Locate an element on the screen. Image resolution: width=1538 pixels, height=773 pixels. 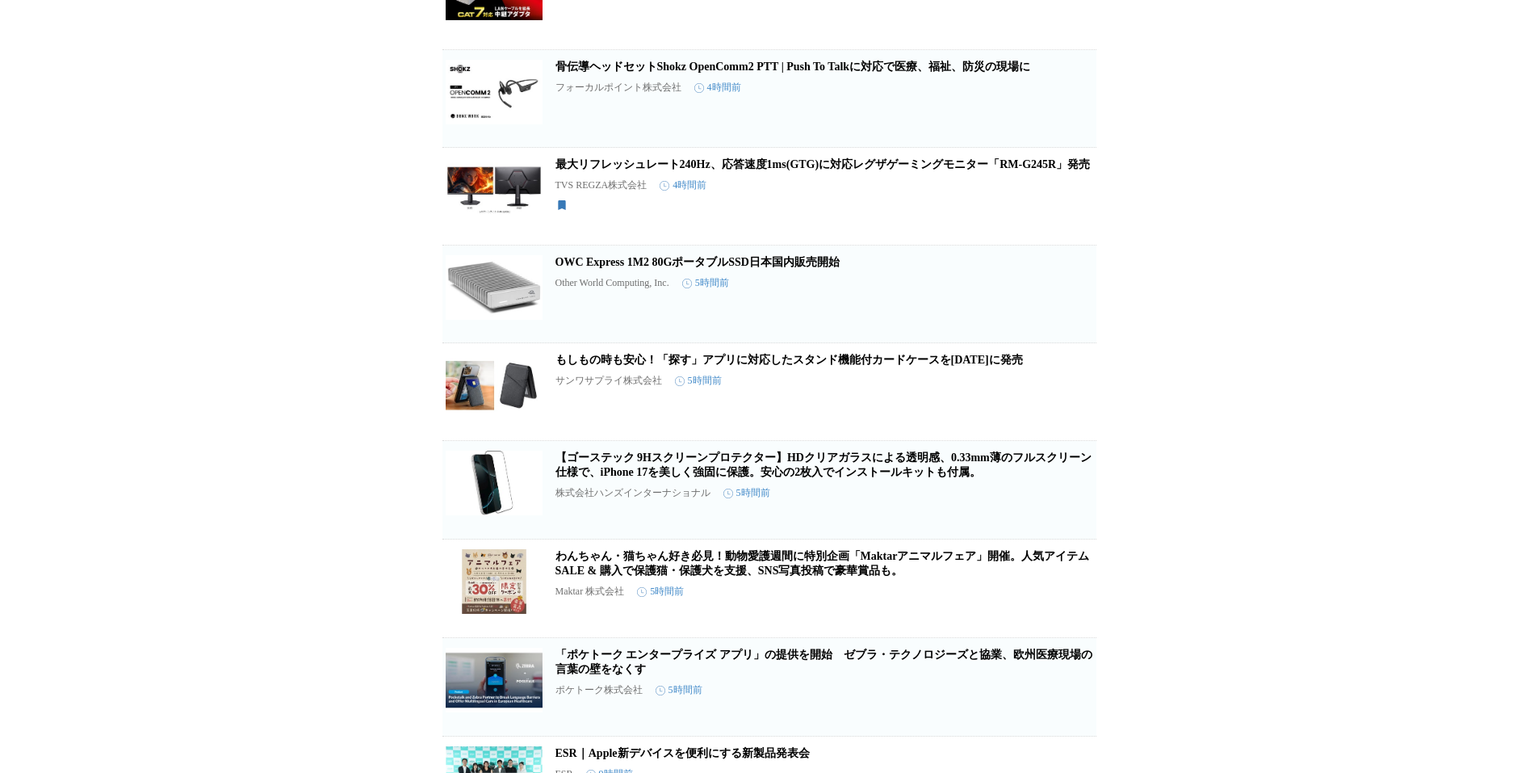
img: 「ポケトーク エンタープライズ アプリ」の提供を開始 ゼブラ・テクノロジーズと協業、欧州医療現場の言葉の壁をなくす is located at coordinates (494, 680).